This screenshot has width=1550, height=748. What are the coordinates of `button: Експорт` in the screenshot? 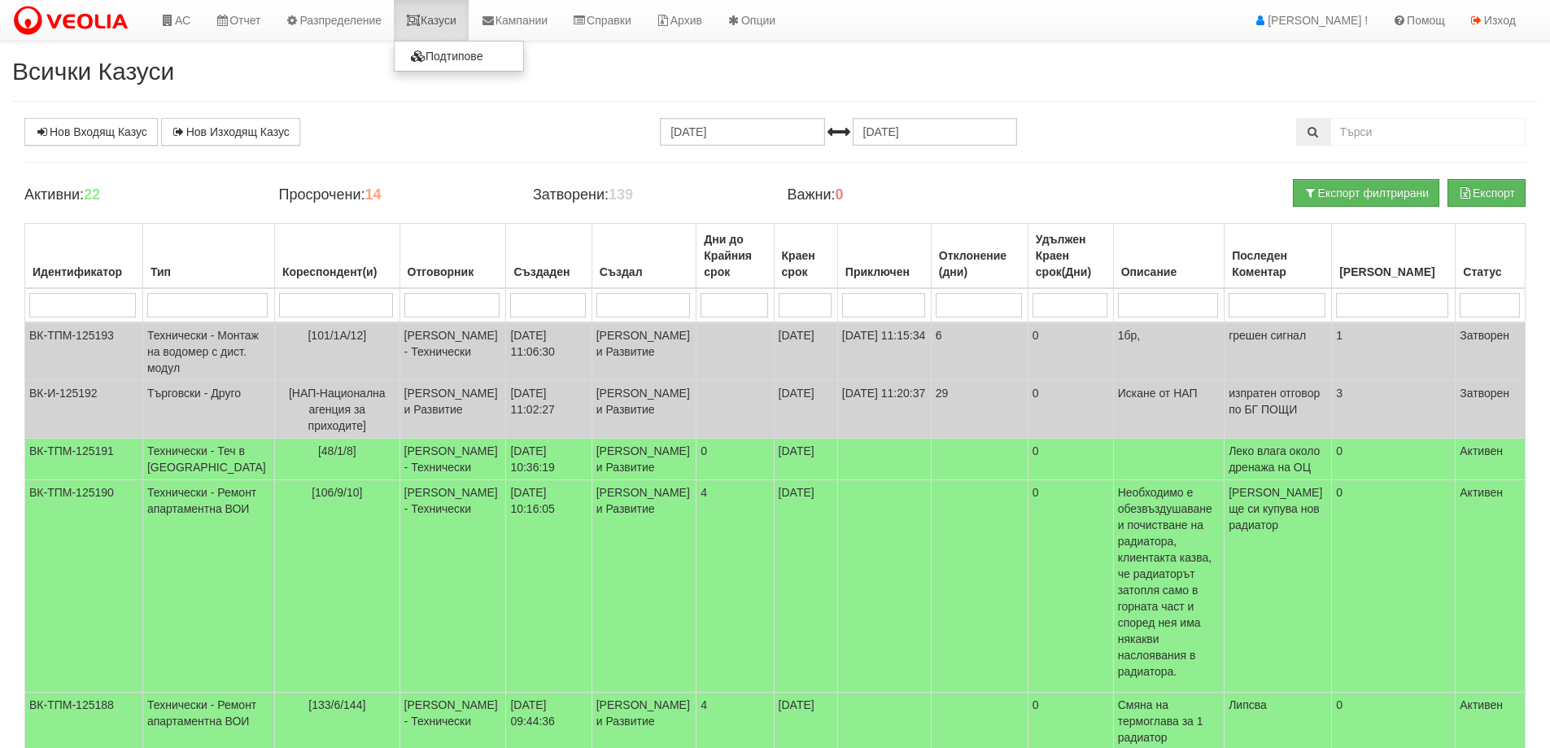 It's located at (1487, 193).